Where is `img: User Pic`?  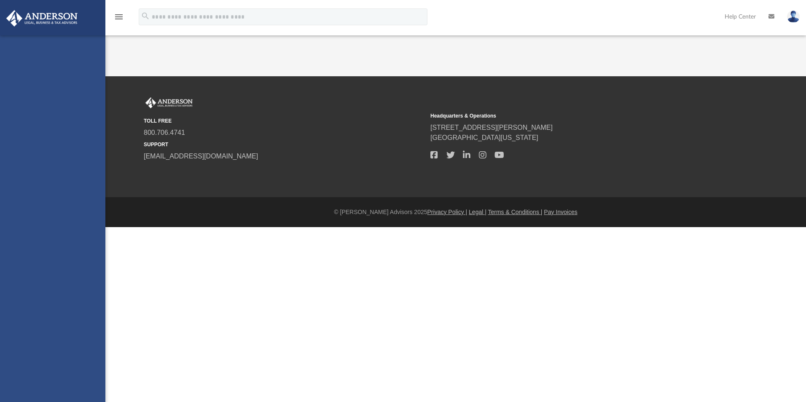 img: User Pic is located at coordinates (793, 16).